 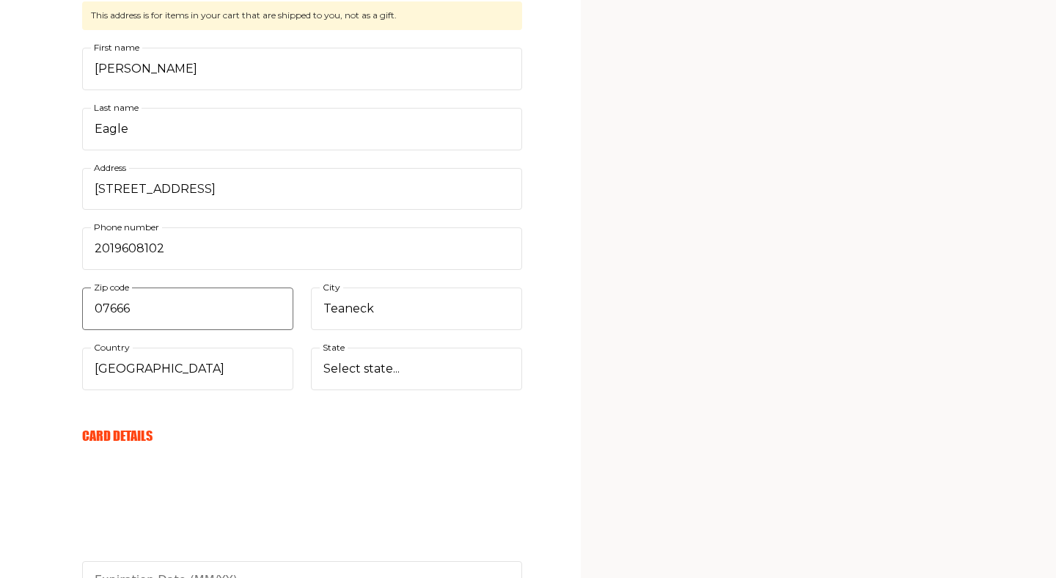 I want to click on label: State, so click(x=334, y=347).